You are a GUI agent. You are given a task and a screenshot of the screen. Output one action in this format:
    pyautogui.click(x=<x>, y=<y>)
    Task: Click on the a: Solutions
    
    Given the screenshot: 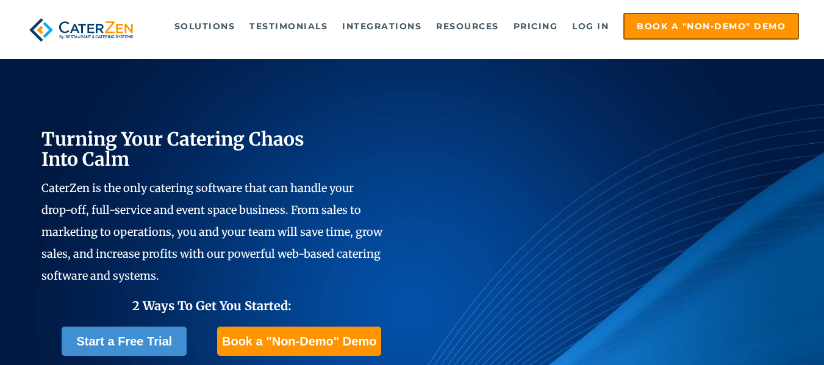 What is the action you would take?
    pyautogui.click(x=205, y=26)
    